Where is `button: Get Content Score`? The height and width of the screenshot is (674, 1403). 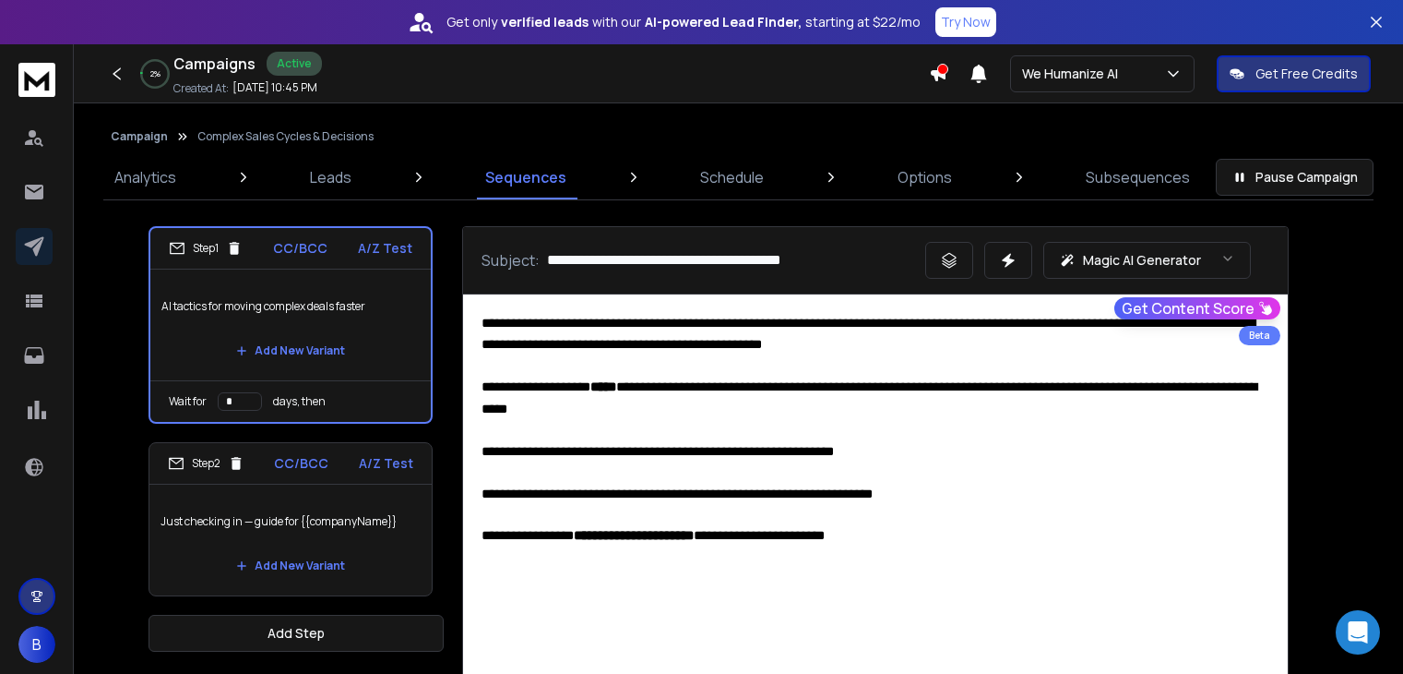
button: Get Content Score is located at coordinates (1198, 308).